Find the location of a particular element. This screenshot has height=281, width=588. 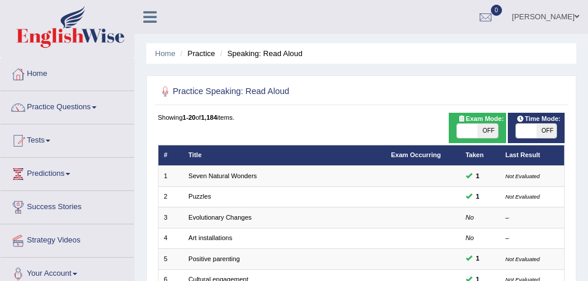

span: Time Mode: is located at coordinates (538, 119).